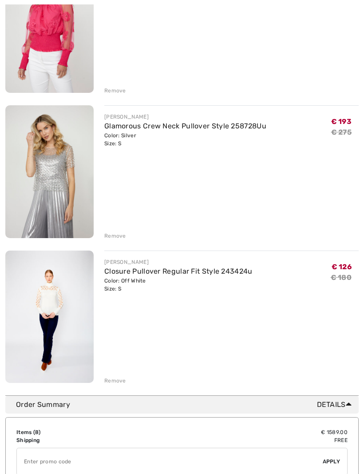 Image resolution: width=364 pixels, height=474 pixels. I want to click on s: € 180, so click(342, 278).